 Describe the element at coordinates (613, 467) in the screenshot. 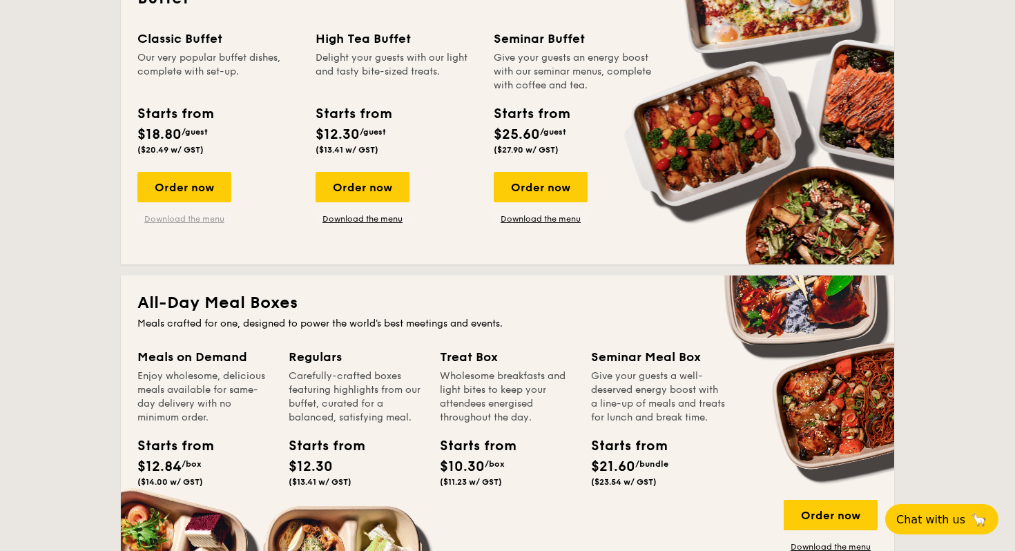

I see `span: $21.60` at that location.